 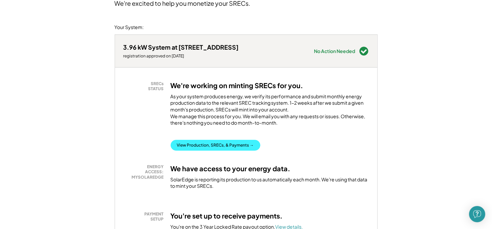 I want to click on button: View Production, SRECs, & Payments →, so click(x=215, y=145).